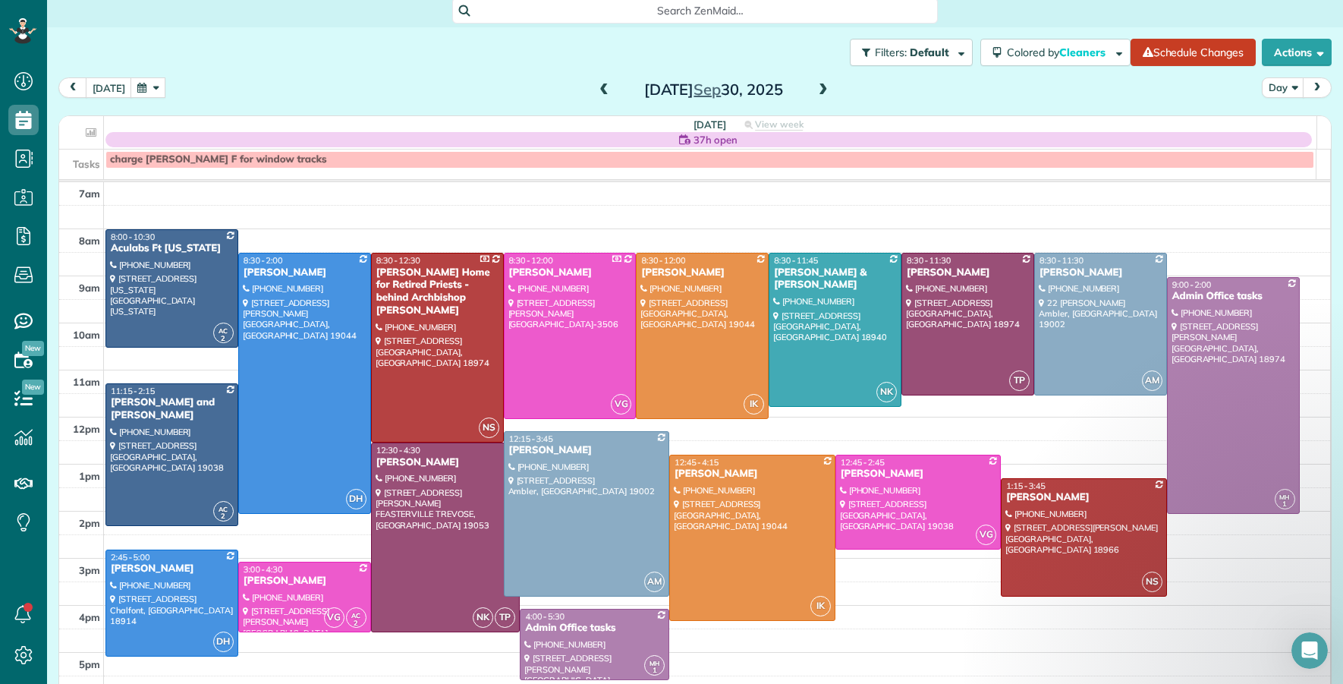  What do you see at coordinates (779, 124) in the screenshot?
I see `span: View week` at bounding box center [779, 124].